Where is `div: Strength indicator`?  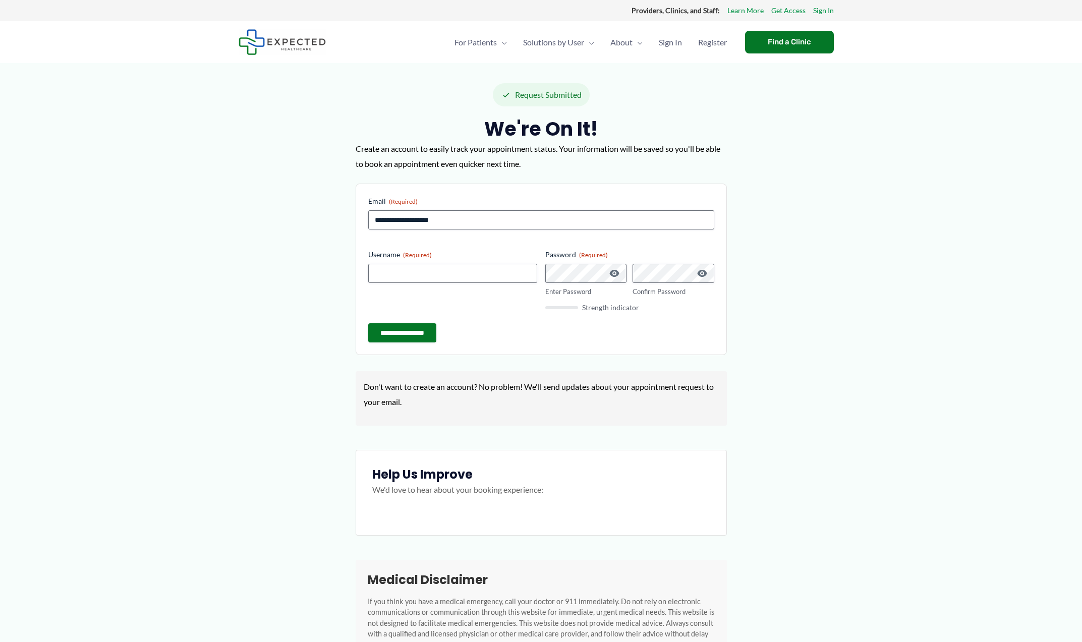 div: Strength indicator is located at coordinates (629, 308).